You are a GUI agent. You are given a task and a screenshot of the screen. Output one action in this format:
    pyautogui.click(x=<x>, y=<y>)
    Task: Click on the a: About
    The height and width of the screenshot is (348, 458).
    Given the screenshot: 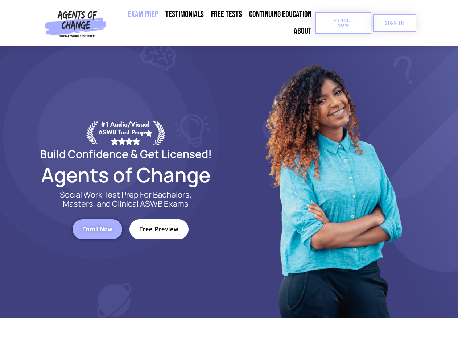 What is the action you would take?
    pyautogui.click(x=302, y=31)
    